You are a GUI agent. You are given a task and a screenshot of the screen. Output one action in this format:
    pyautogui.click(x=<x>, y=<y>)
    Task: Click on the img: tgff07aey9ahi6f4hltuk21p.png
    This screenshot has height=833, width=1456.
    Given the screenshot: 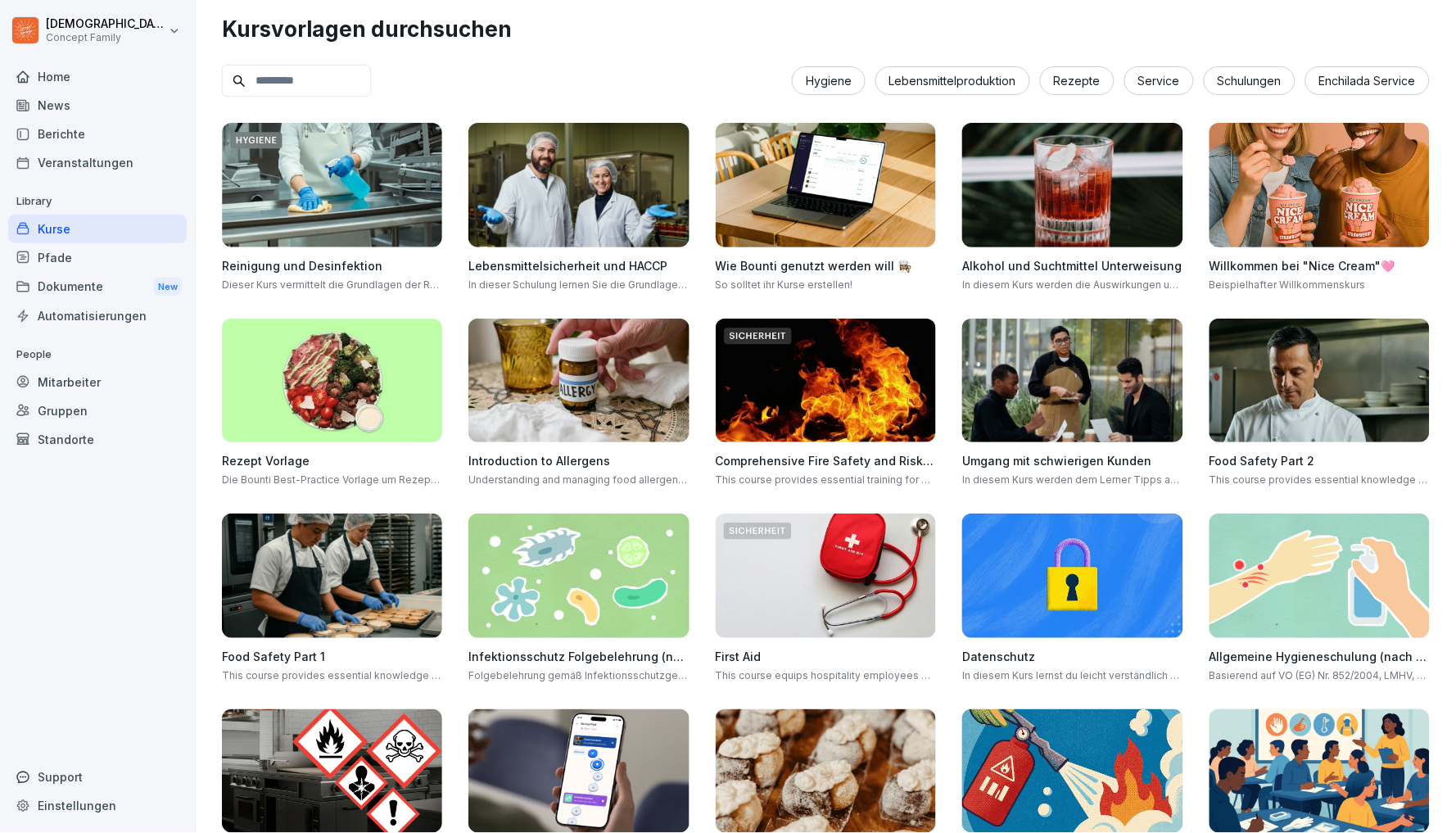 What is the action you would take?
    pyautogui.click(x=578, y=576)
    